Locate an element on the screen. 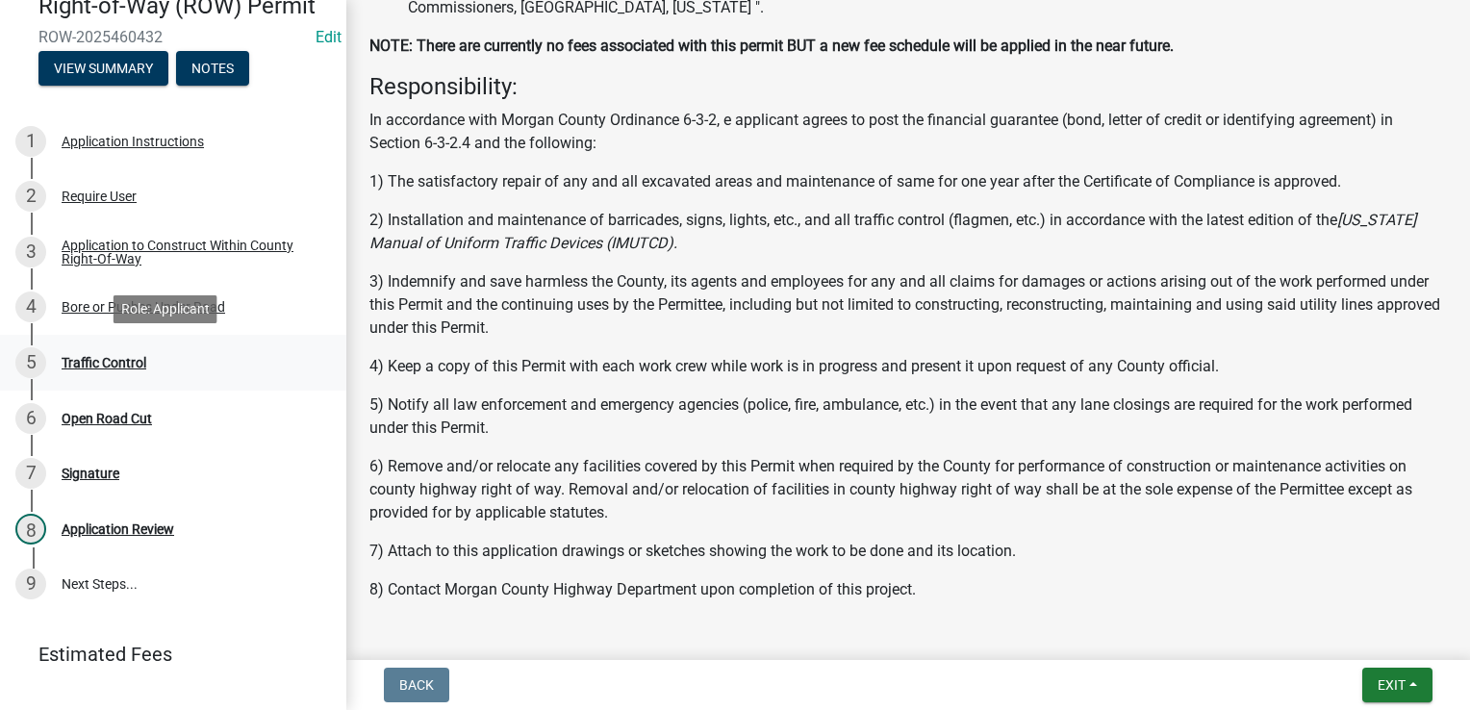 This screenshot has width=1470, height=710. div: 1 is located at coordinates (31, 141).